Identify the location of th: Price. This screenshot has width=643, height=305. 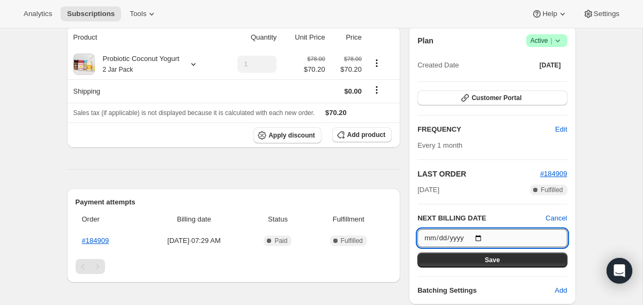
(346, 37).